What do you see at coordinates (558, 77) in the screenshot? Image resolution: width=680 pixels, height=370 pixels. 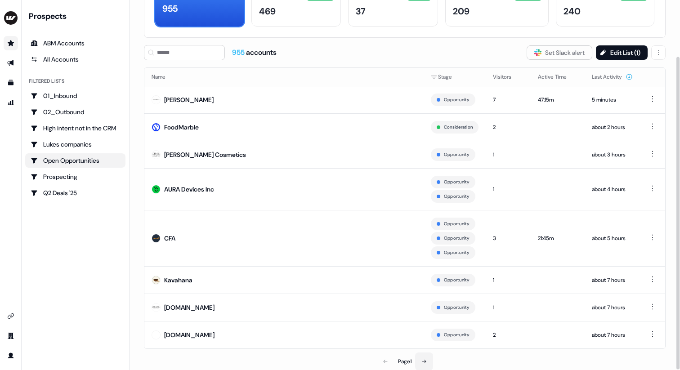 I see `button: Active Time` at bounding box center [558, 77].